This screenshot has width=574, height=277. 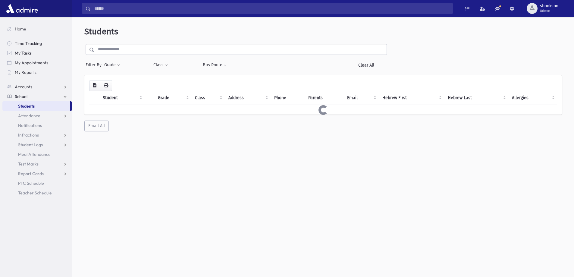 I want to click on a: Notifications, so click(x=37, y=125).